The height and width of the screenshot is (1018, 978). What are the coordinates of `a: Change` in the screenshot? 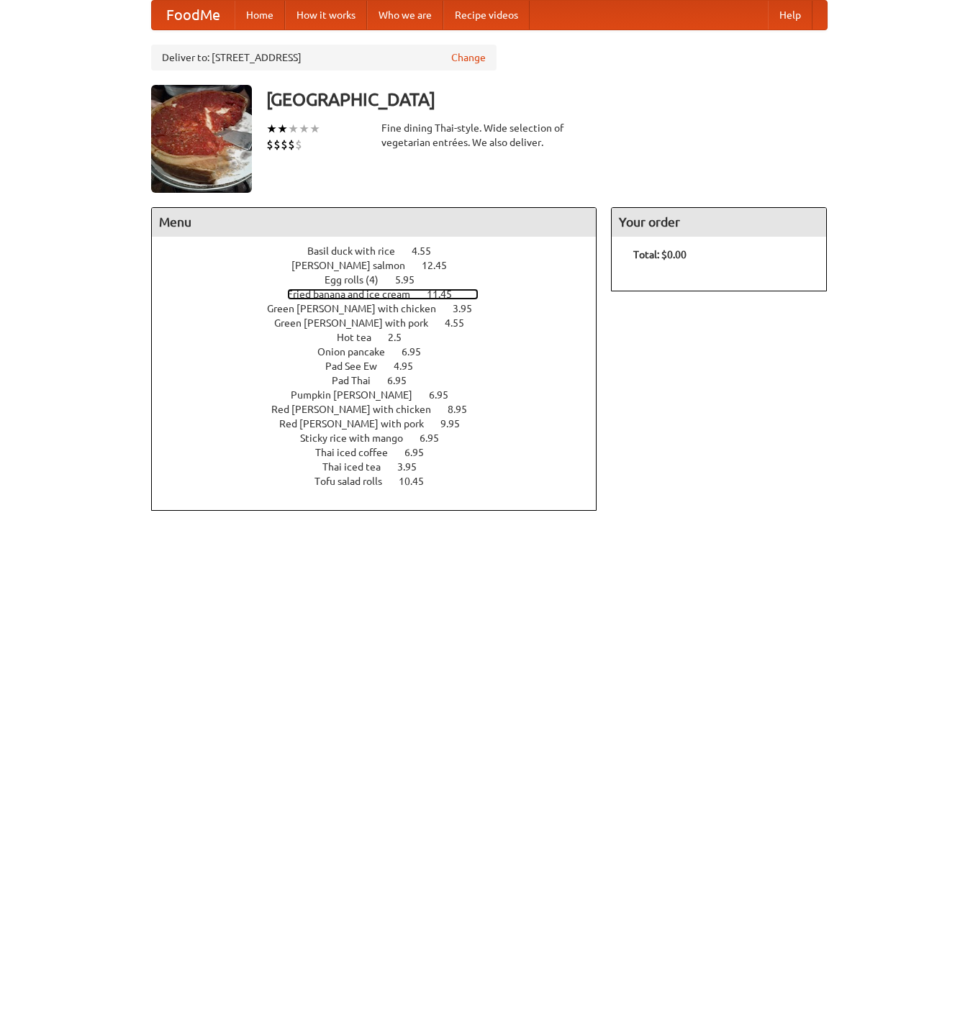 It's located at (469, 58).